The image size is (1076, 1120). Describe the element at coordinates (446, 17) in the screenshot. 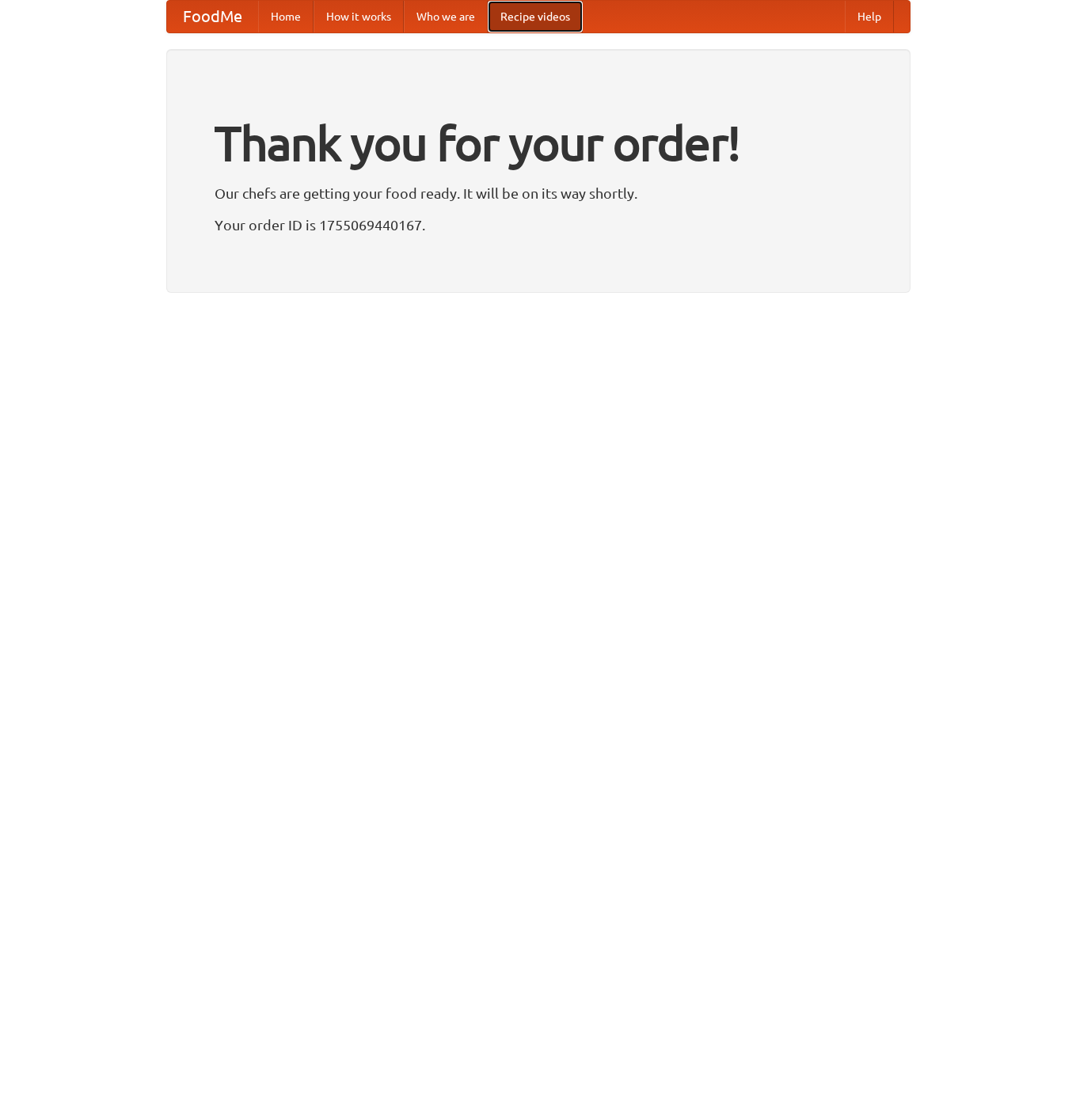

I see `a: Who we are` at that location.